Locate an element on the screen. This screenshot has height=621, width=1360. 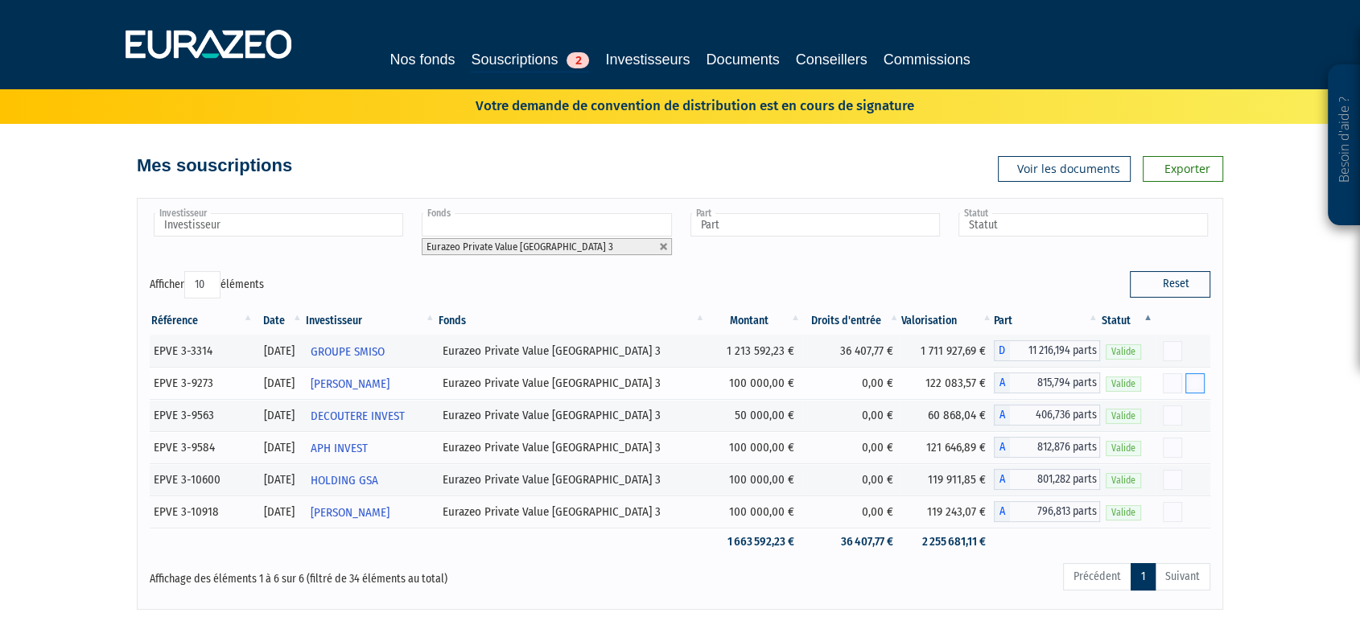
td: 2 255 681,11 € is located at coordinates (946, 542).